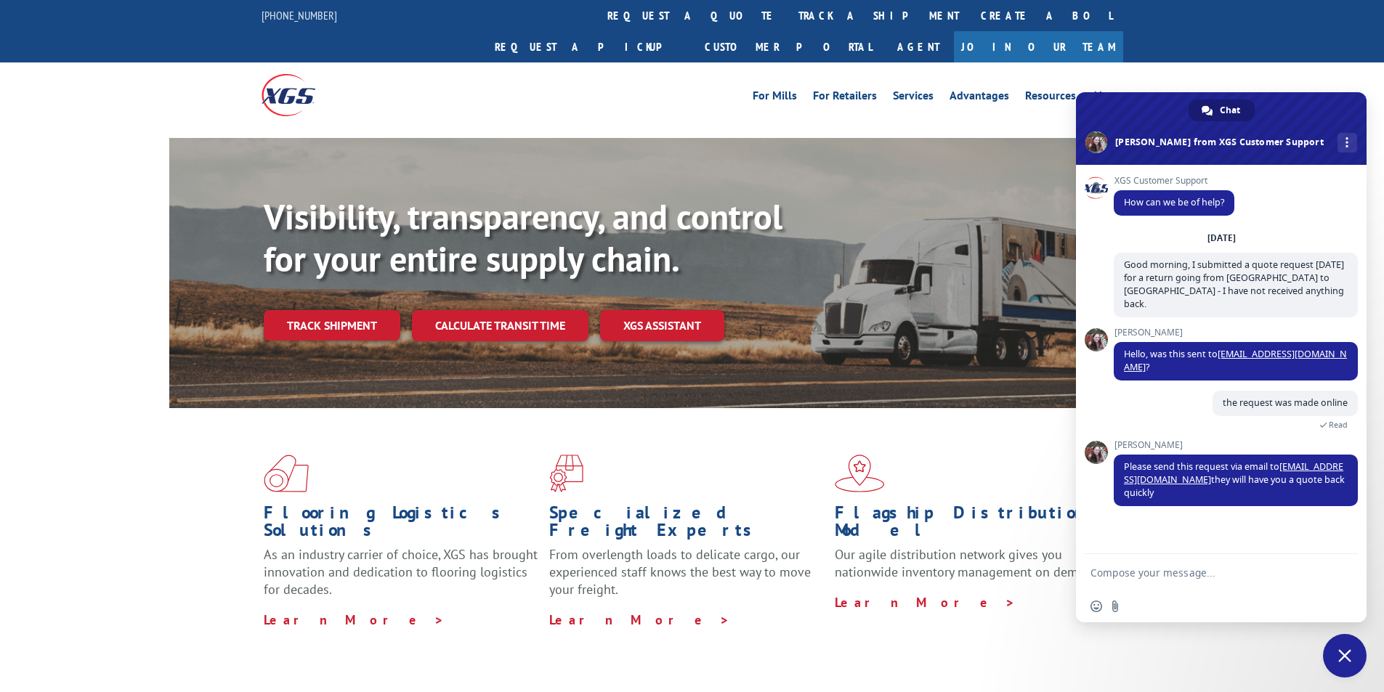 The image size is (1384, 692). I want to click on a: XGS ASSISTANT, so click(662, 325).